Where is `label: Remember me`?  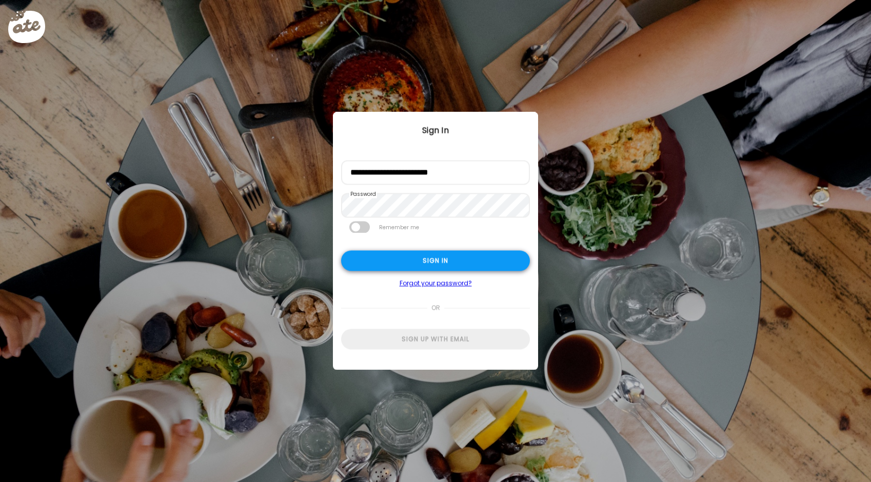 label: Remember me is located at coordinates (399, 227).